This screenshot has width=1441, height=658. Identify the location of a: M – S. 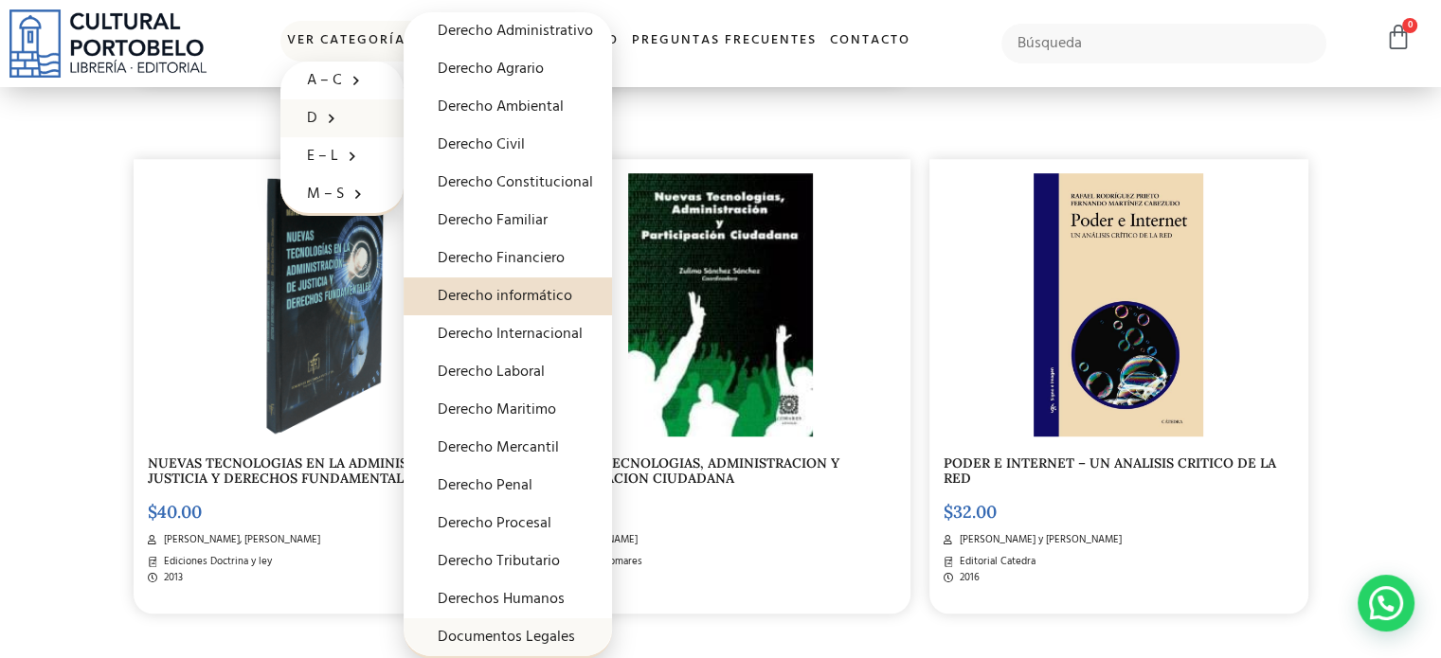
(342, 194).